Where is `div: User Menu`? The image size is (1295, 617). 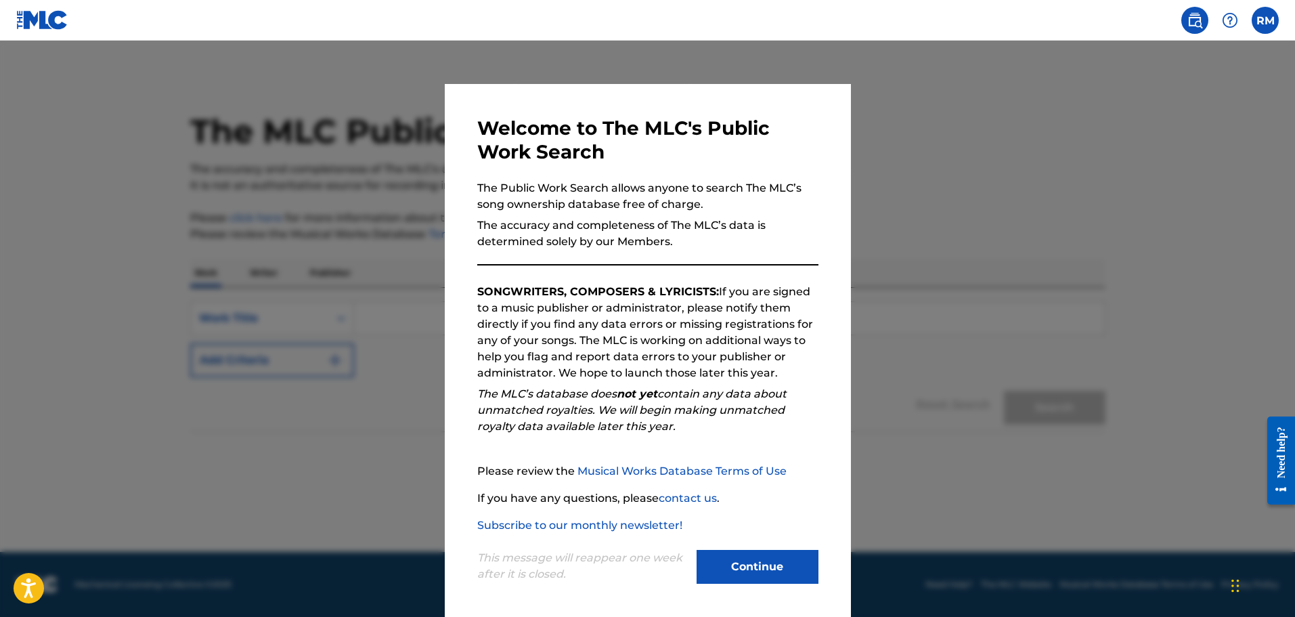 div: User Menu is located at coordinates (1266, 20).